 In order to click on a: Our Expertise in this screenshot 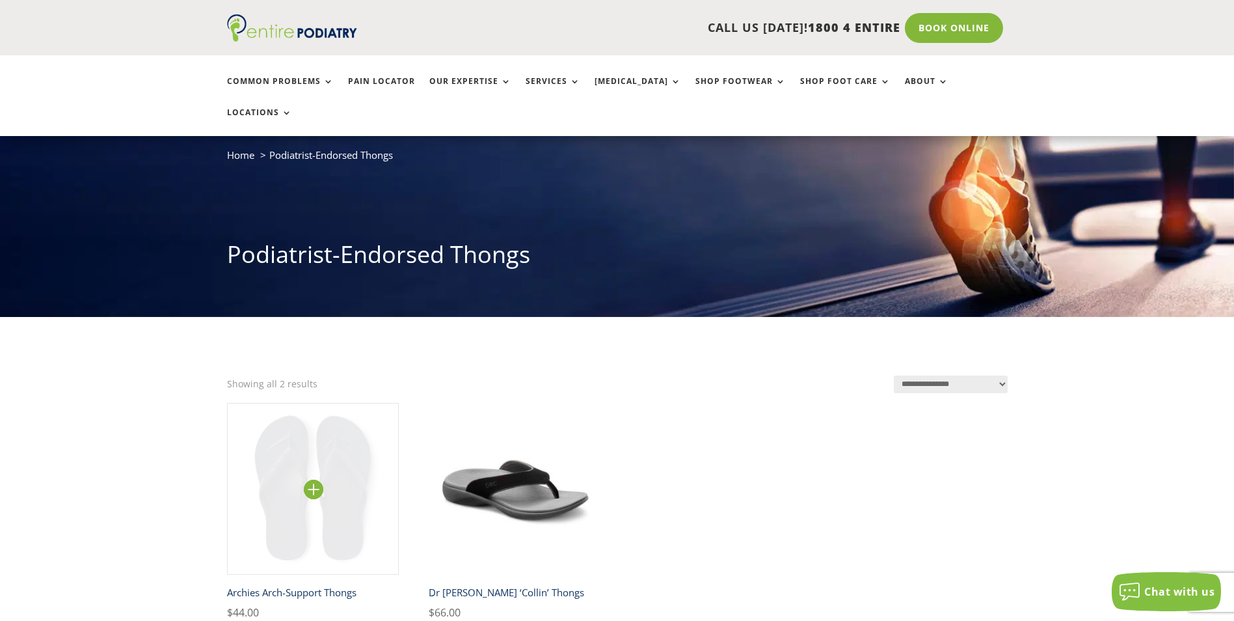, I will do `click(470, 90)`.